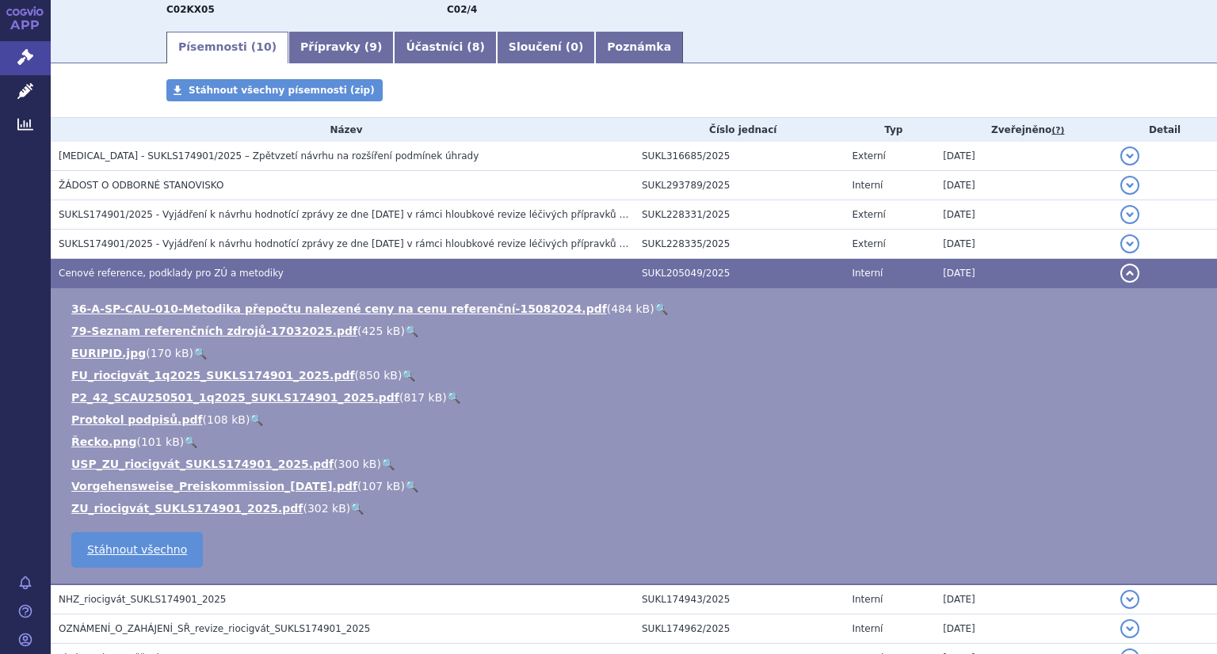  What do you see at coordinates (574, 47) in the screenshot?
I see `span: 0` at bounding box center [574, 47].